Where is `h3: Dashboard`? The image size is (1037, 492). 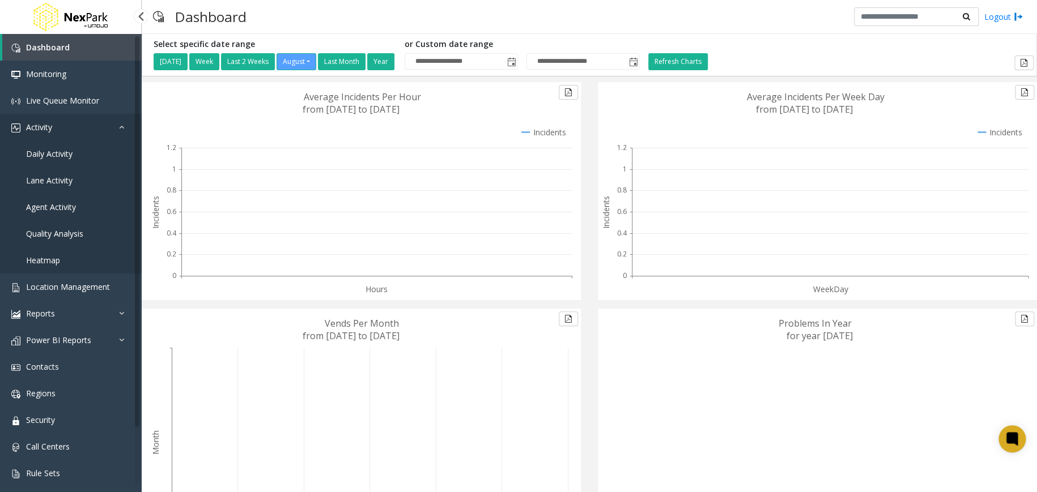 h3: Dashboard is located at coordinates (211, 16).